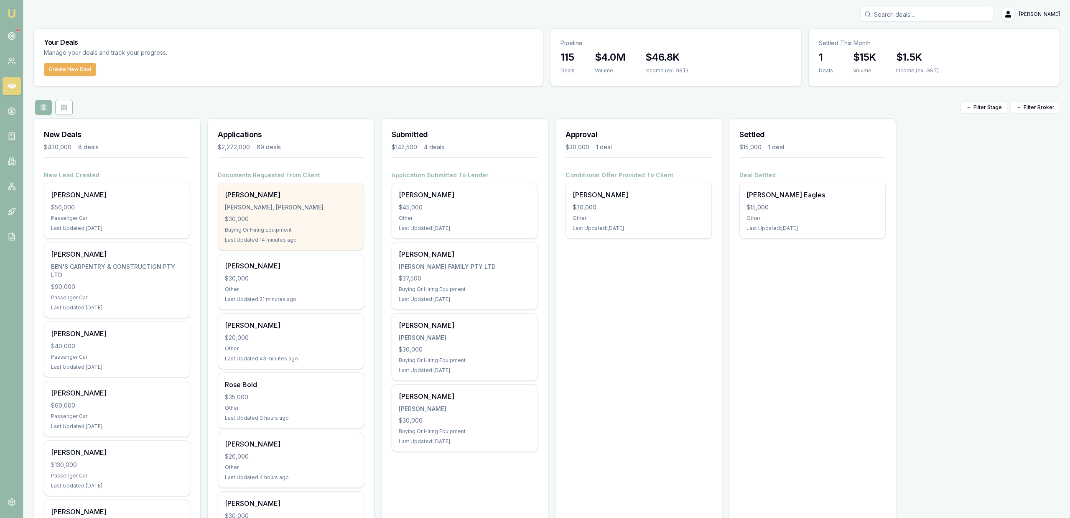 This screenshot has height=518, width=1070. I want to click on div: Last Updated: 21 minutes ago, so click(291, 299).